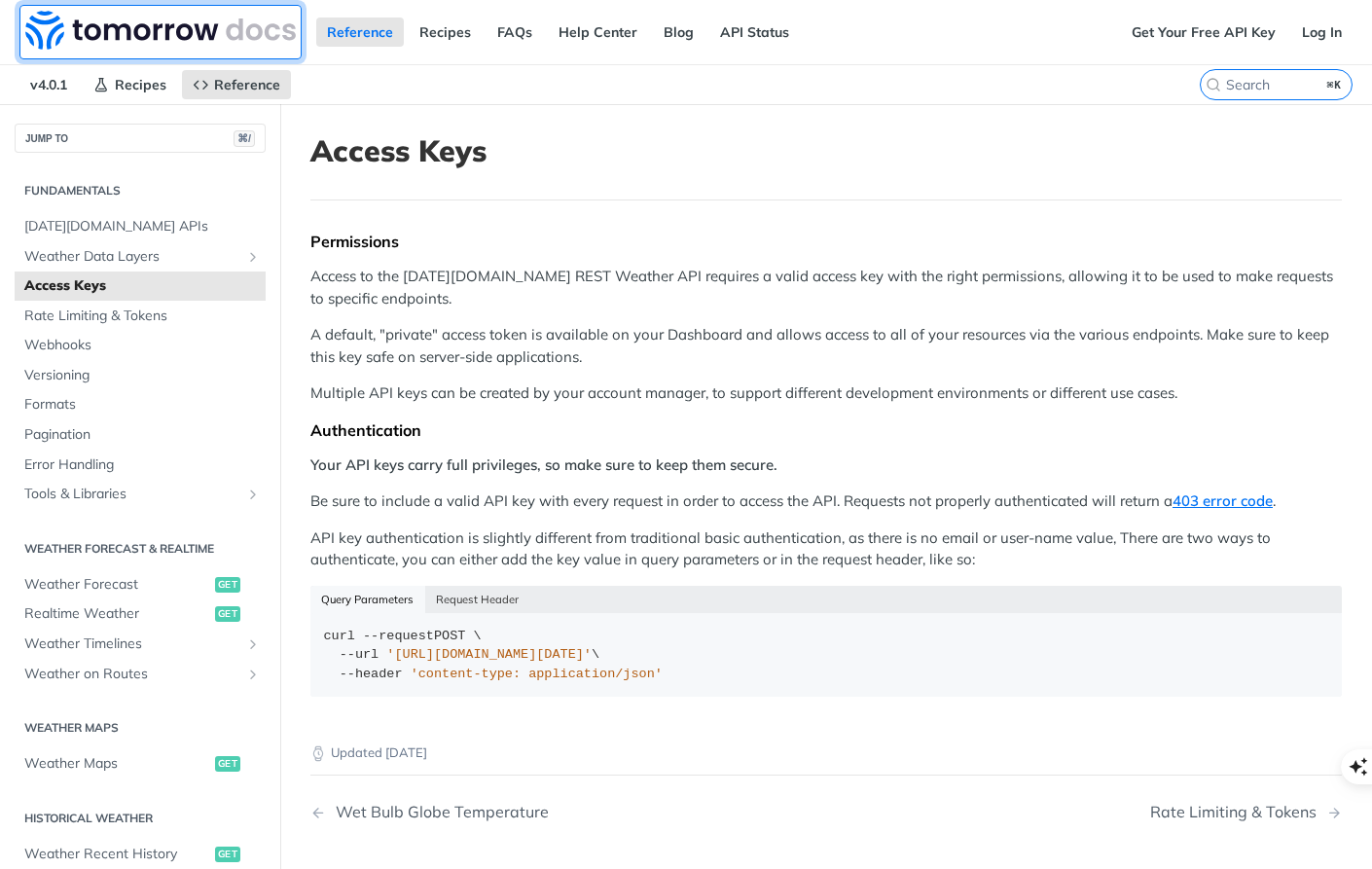 This screenshot has height=869, width=1372. What do you see at coordinates (140, 465) in the screenshot?
I see `a: Error Handling` at bounding box center [140, 465].